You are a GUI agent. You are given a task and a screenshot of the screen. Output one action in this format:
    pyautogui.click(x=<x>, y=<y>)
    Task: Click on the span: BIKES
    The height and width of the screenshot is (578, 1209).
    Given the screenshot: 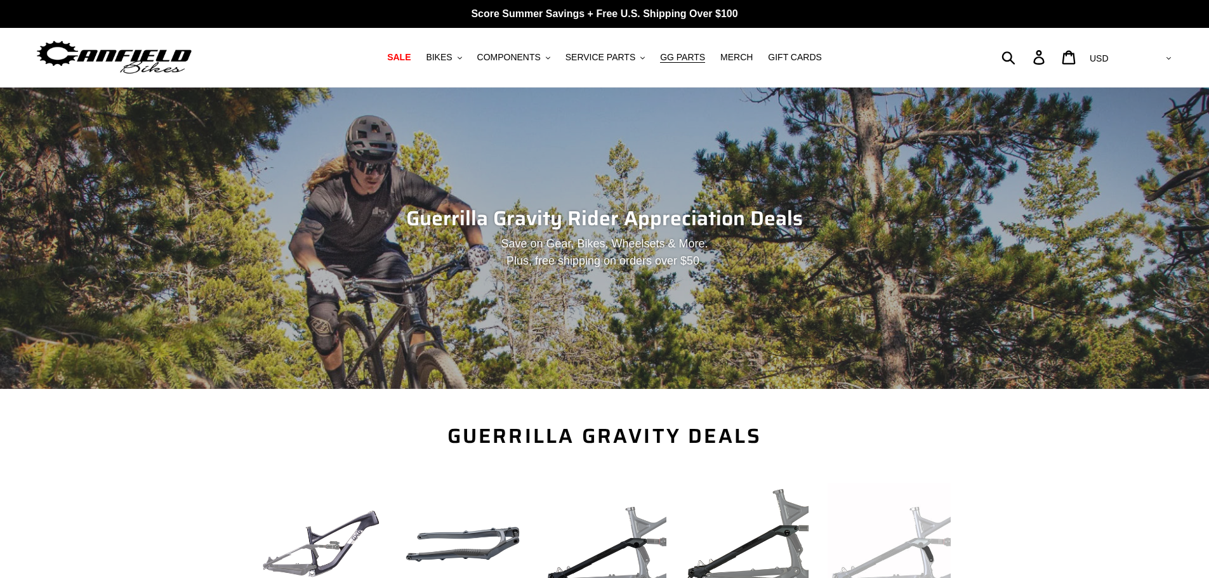 What is the action you would take?
    pyautogui.click(x=438, y=57)
    